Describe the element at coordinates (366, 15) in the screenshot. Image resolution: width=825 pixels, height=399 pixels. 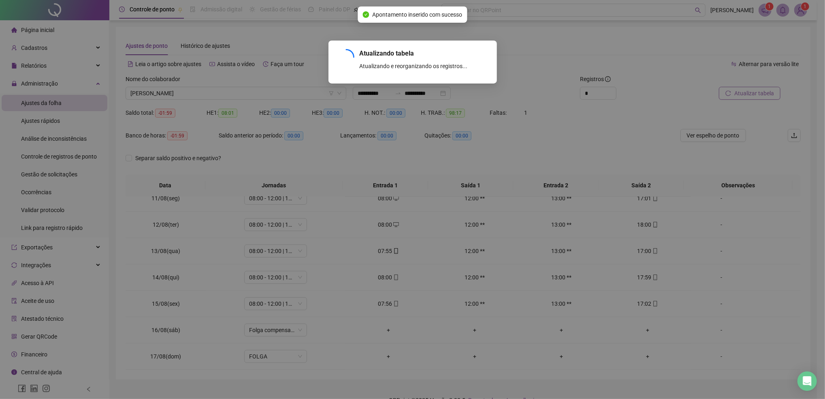
I see `span: check-circle` at that location.